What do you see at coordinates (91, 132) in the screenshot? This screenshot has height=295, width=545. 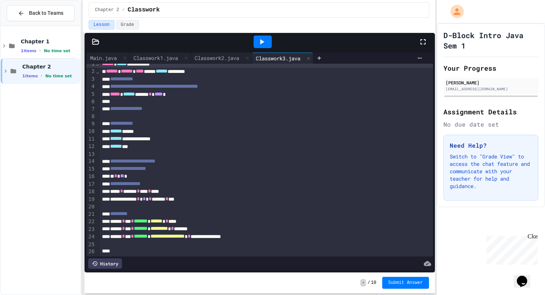 I see `div: 10` at bounding box center [91, 132].